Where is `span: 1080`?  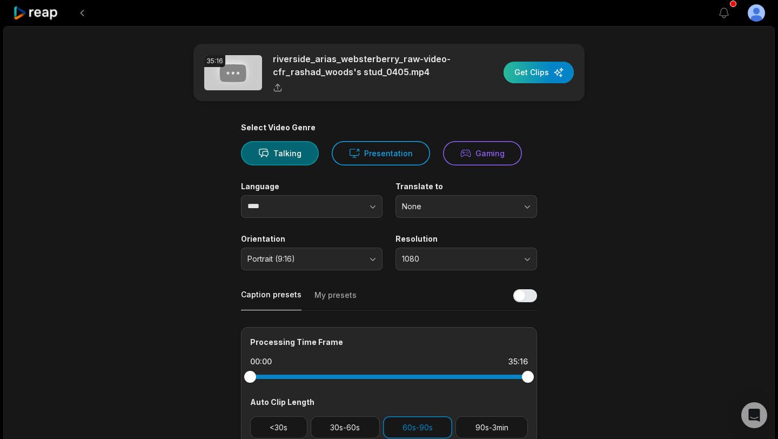
span: 1080 is located at coordinates (459, 259).